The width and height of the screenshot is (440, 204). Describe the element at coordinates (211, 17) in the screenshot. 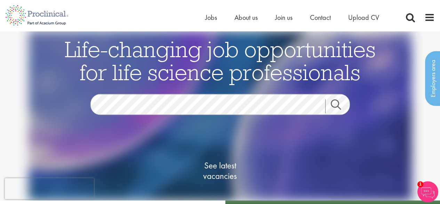

I see `a: Jobs` at that location.